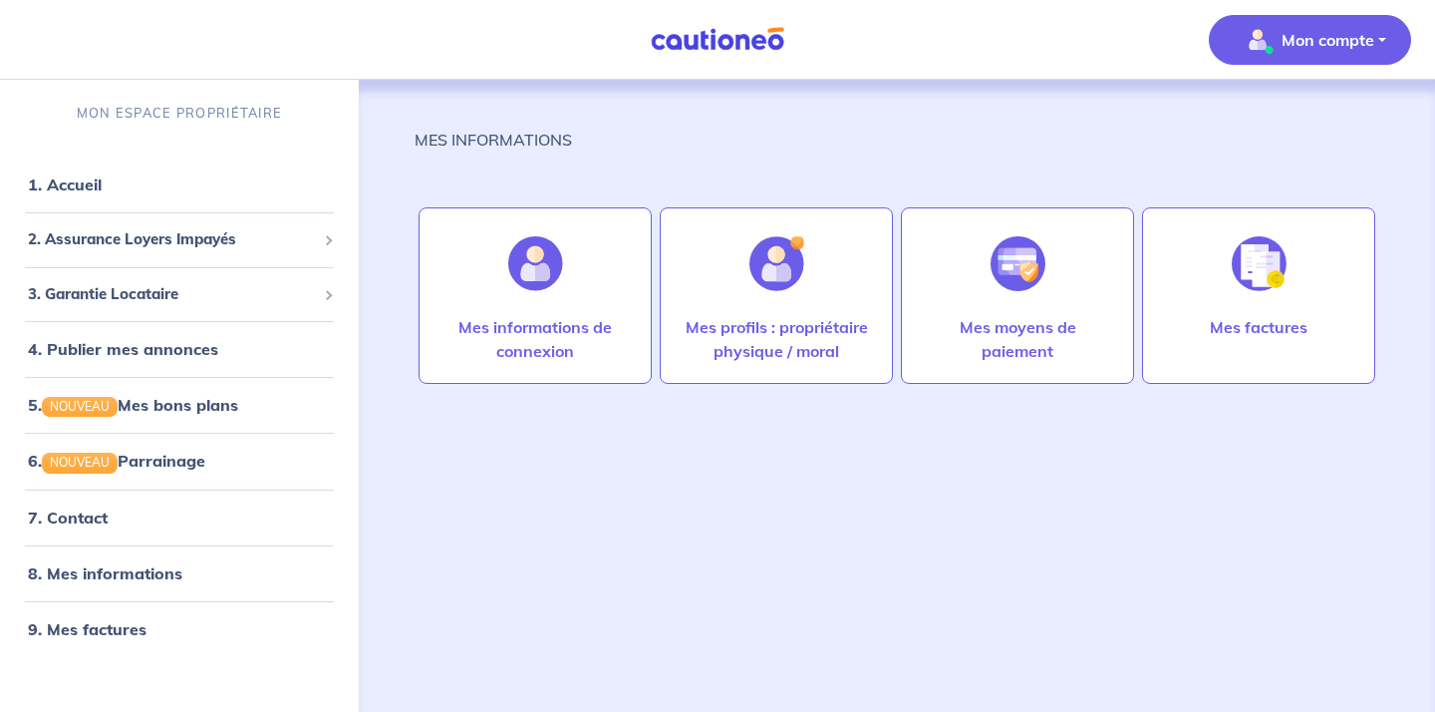 This screenshot has width=1435, height=712. What do you see at coordinates (179, 239) in the screenshot?
I see `div: 2. Assurance Loyers Impayés` at bounding box center [179, 239].